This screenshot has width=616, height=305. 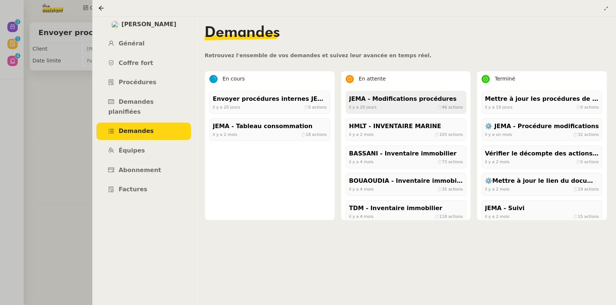 I want to click on span: il y a un mois, so click(x=498, y=134).